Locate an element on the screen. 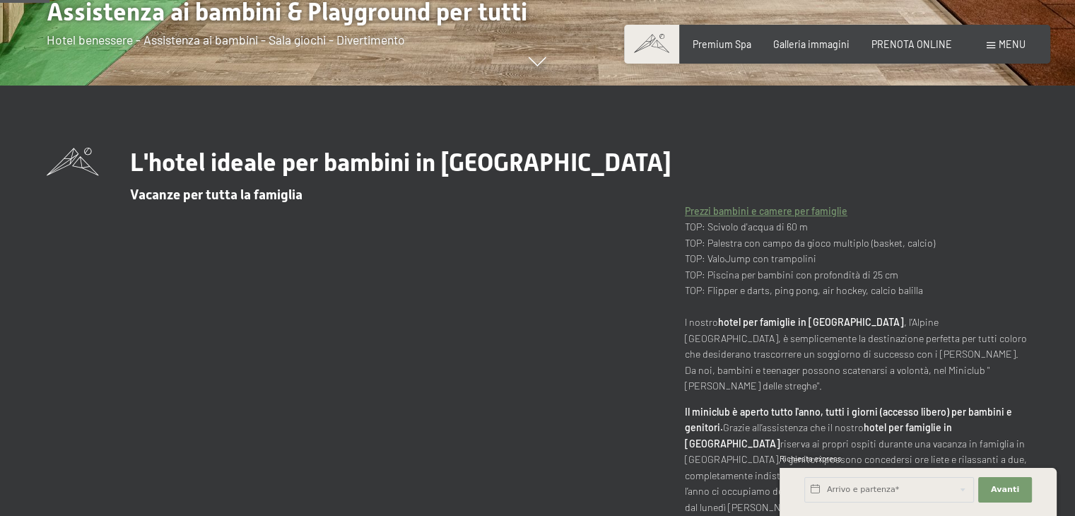 This screenshot has width=1075, height=516. strong: Il miniclub è aperto tutto l'anno, tutti i giorni (accesso libero) per bambini e genitori. is located at coordinates (848, 420).